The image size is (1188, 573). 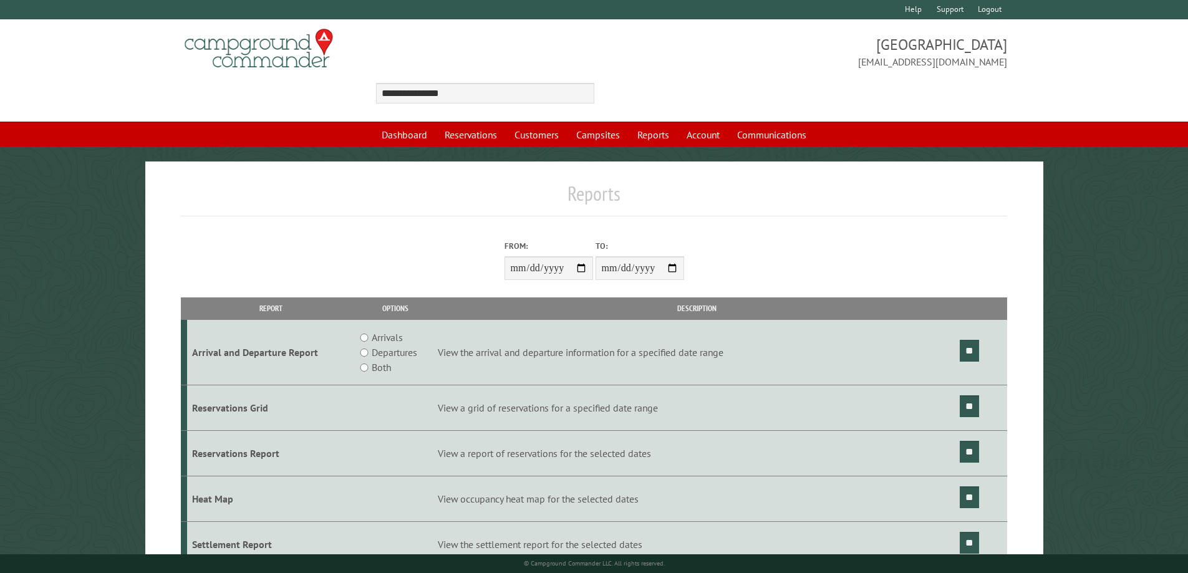 What do you see at coordinates (696, 453) in the screenshot?
I see `td: View a report of reservations for the selected dates` at bounding box center [696, 453].